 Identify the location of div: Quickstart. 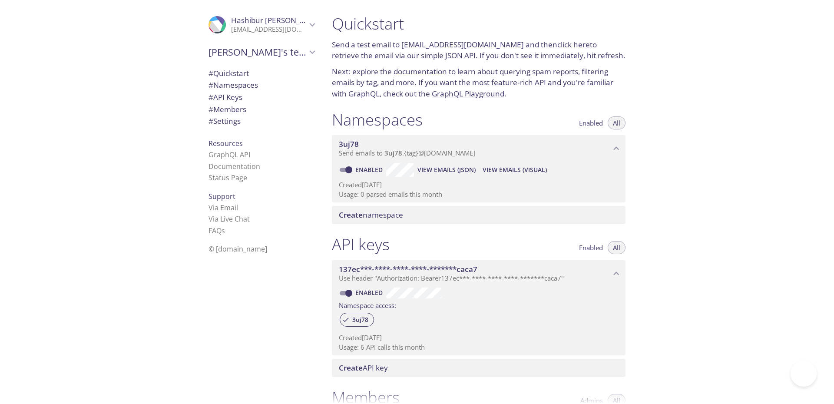
(262, 73).